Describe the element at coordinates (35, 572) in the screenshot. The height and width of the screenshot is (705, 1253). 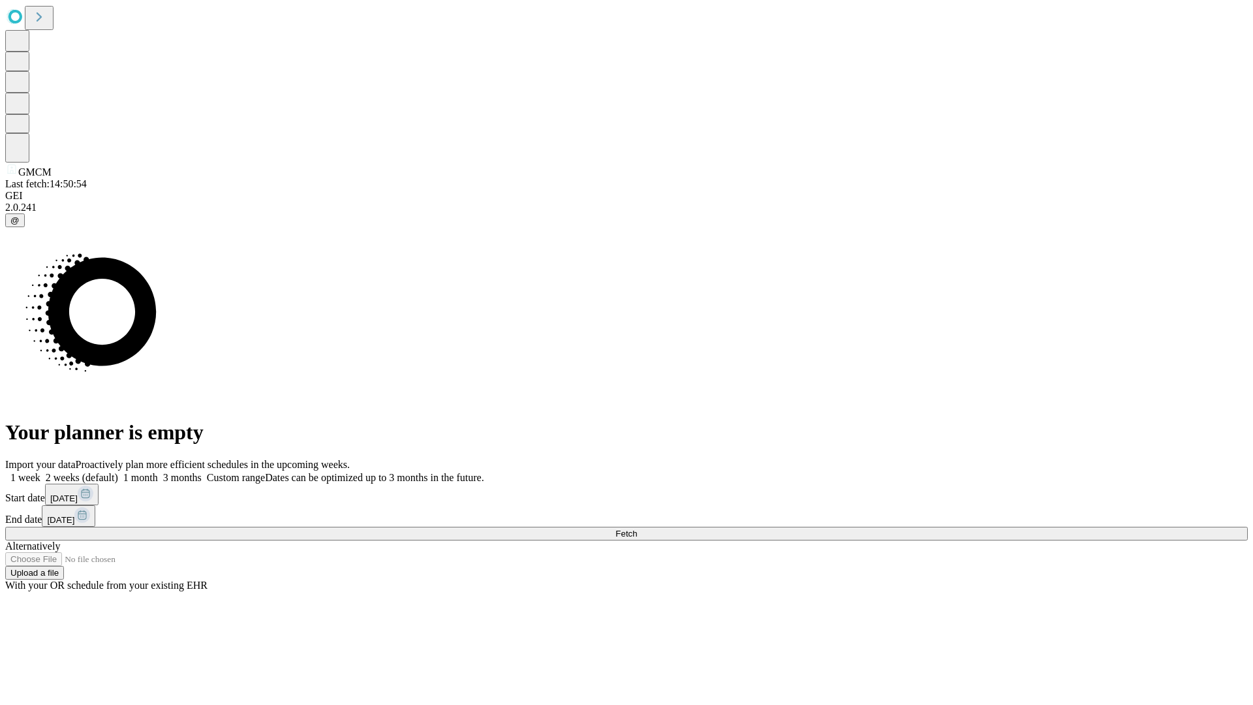
I see `button: Upload a file` at that location.